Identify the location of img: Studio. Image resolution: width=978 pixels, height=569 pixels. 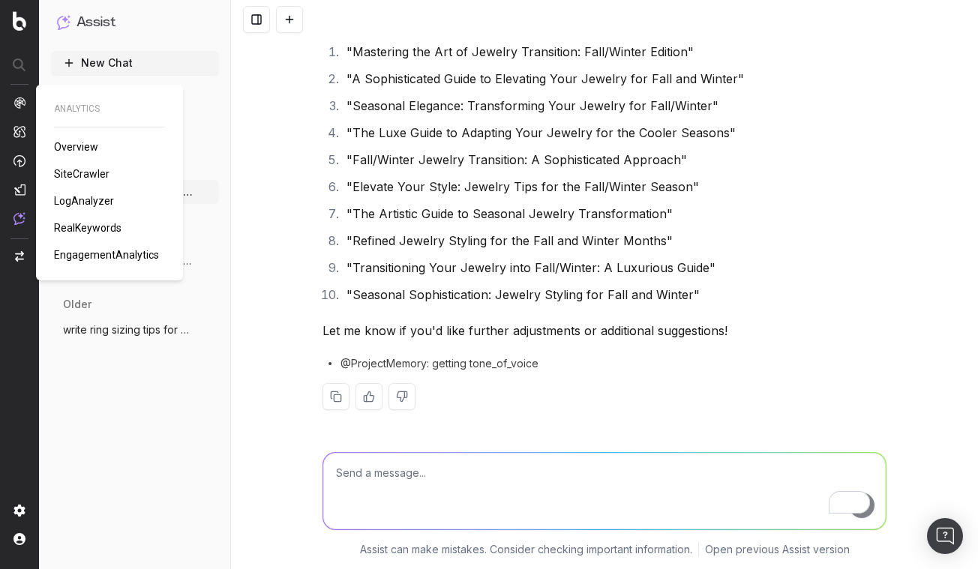
(20, 190).